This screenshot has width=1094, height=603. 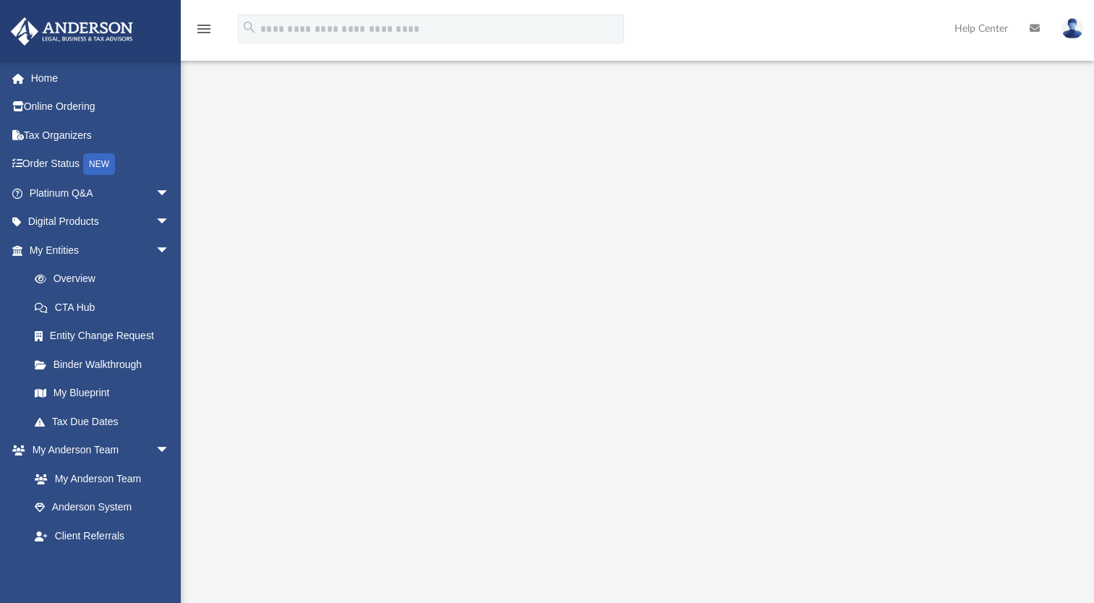 What do you see at coordinates (100, 135) in the screenshot?
I see `a: Tax Organizers` at bounding box center [100, 135].